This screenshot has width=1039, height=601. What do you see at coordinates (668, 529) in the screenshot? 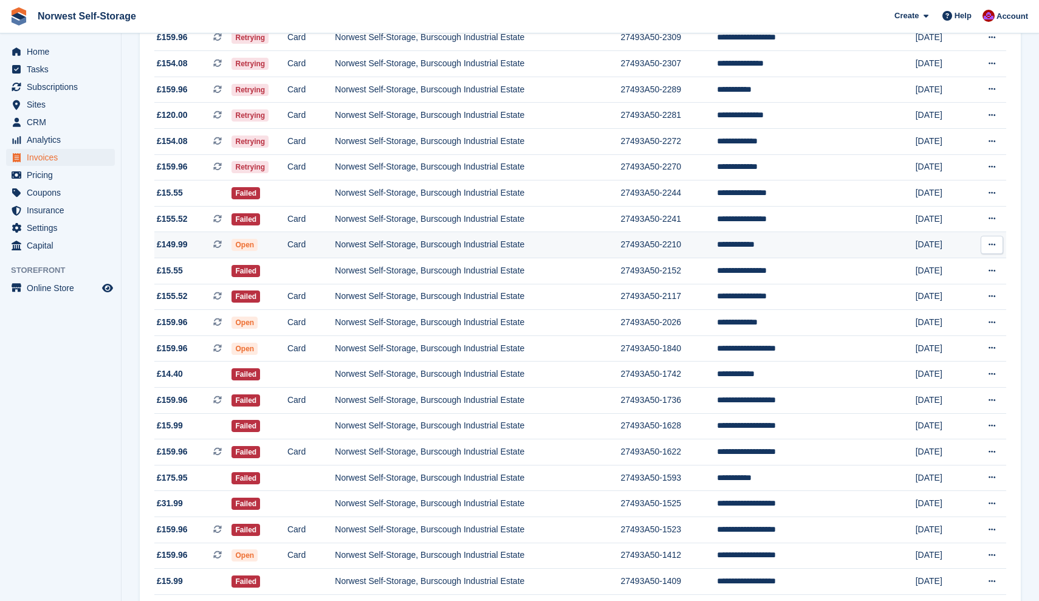
I see `td: 27493A50-1523` at bounding box center [668, 529].